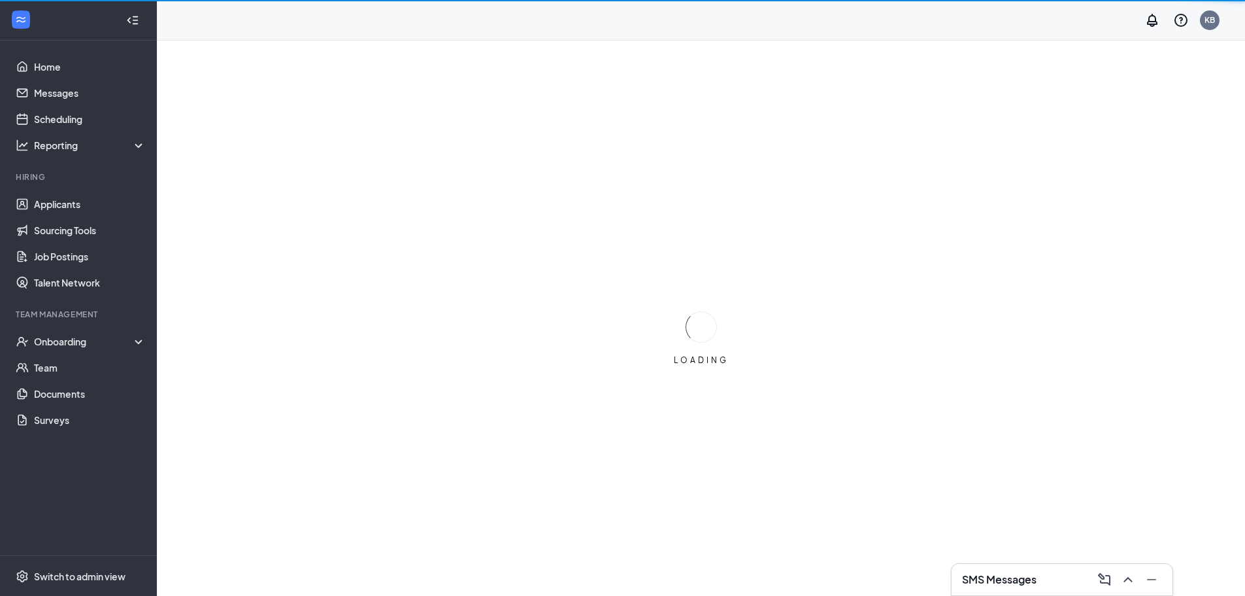 The width and height of the screenshot is (1245, 596). I want to click on a: Messages, so click(90, 93).